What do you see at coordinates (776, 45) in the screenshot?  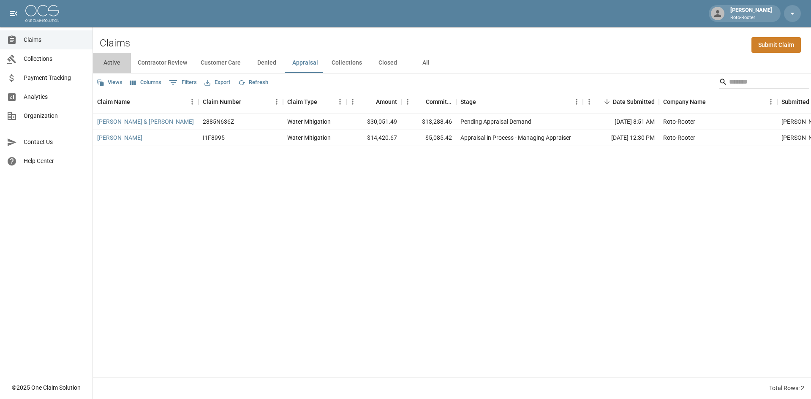 I see `a: Submit Claim` at bounding box center [776, 45].